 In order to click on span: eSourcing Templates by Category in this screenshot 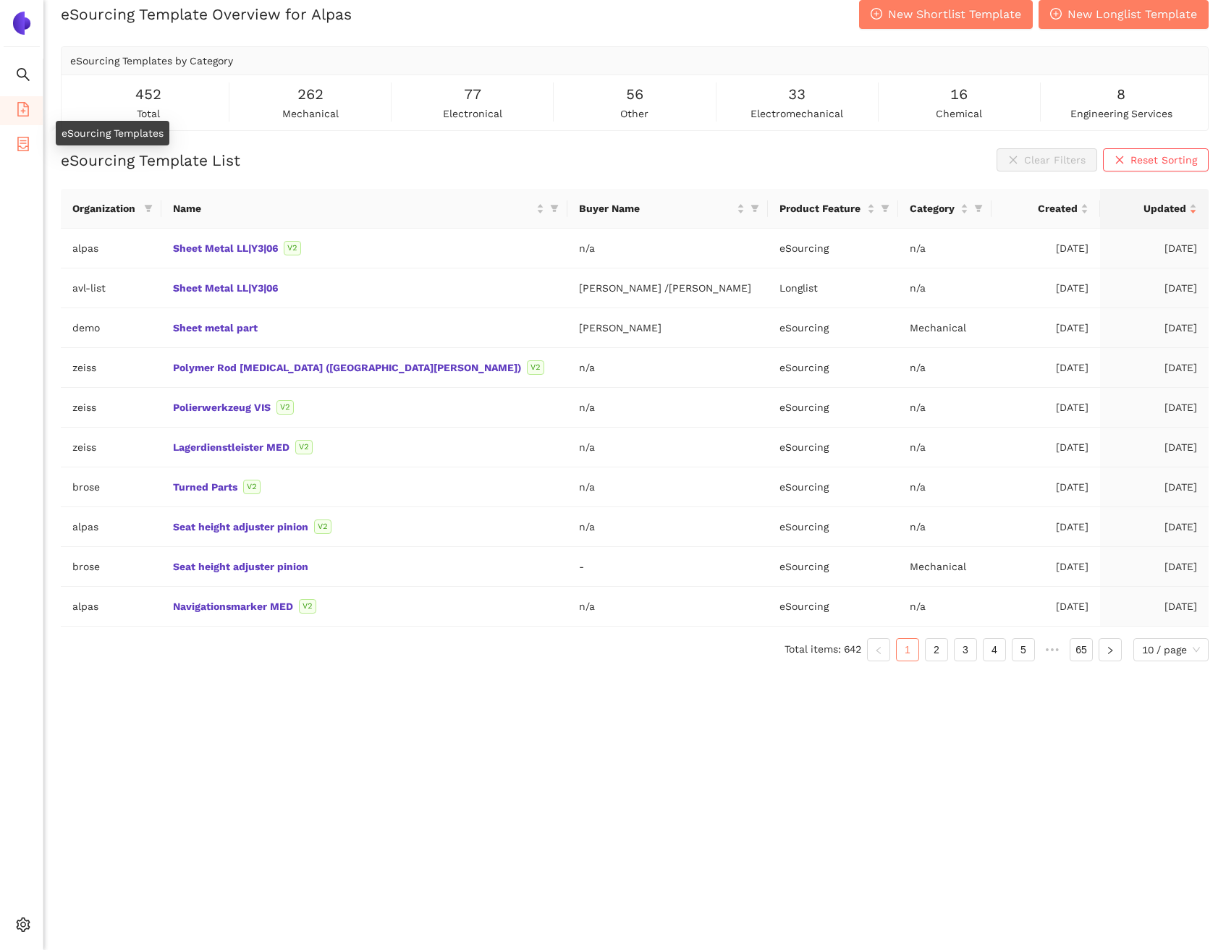, I will do `click(151, 61)`.